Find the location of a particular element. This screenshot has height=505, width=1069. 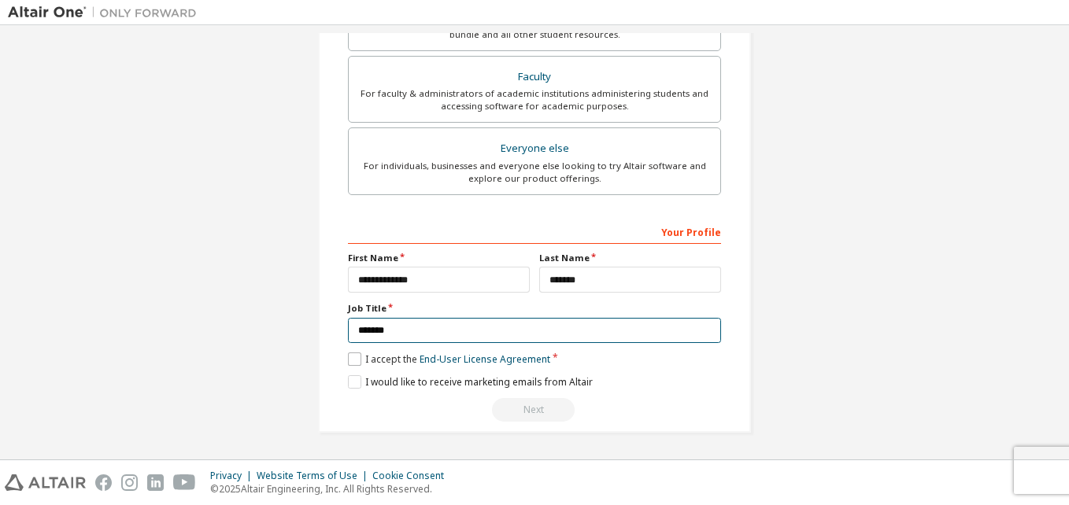

img: instagram.svg is located at coordinates (129, 483).